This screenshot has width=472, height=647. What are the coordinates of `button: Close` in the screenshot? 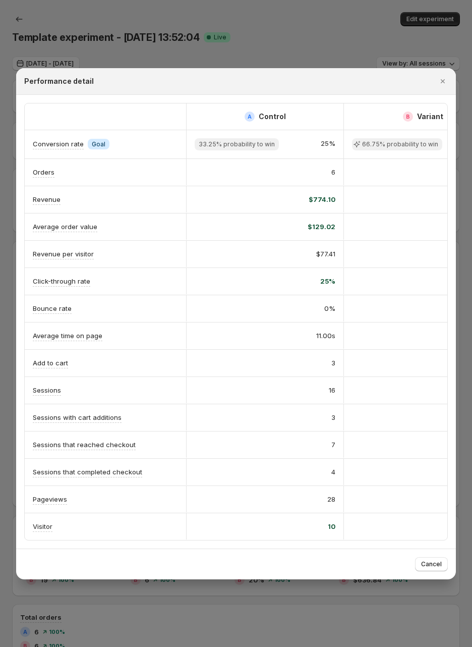 It's located at (443, 81).